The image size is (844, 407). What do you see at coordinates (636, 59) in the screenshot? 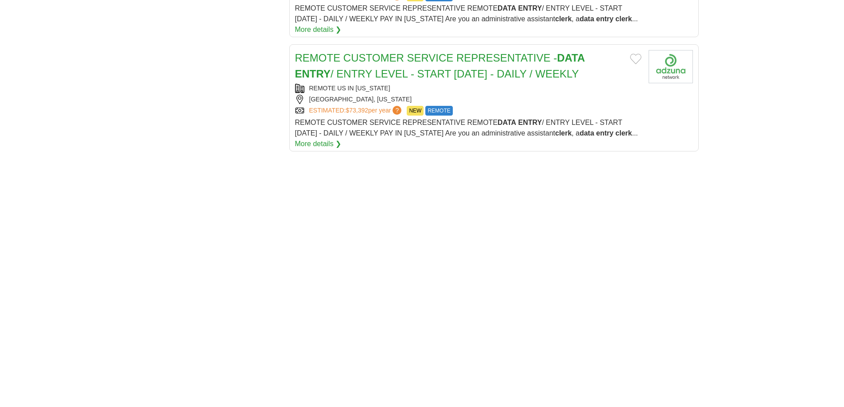
I see `button: Add to favorite jobs` at bounding box center [636, 59].